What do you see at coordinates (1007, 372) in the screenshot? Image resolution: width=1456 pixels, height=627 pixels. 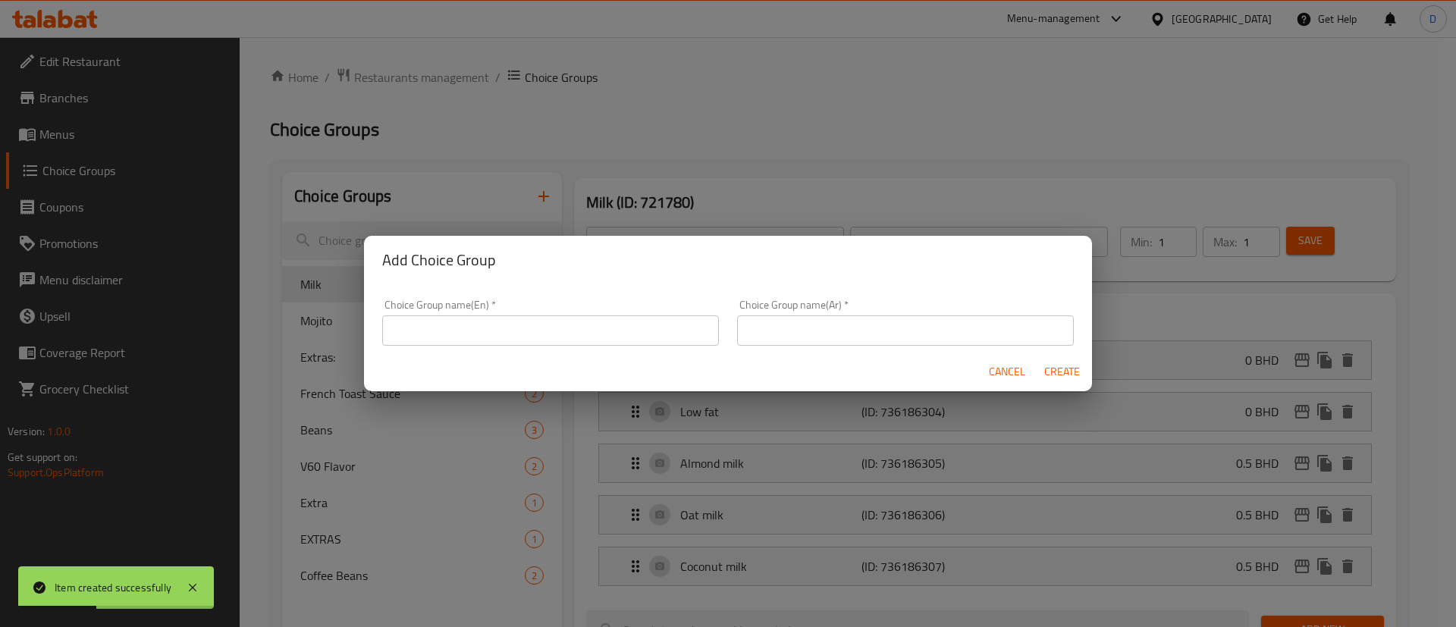 I see `button: Cancel` at bounding box center [1007, 372].